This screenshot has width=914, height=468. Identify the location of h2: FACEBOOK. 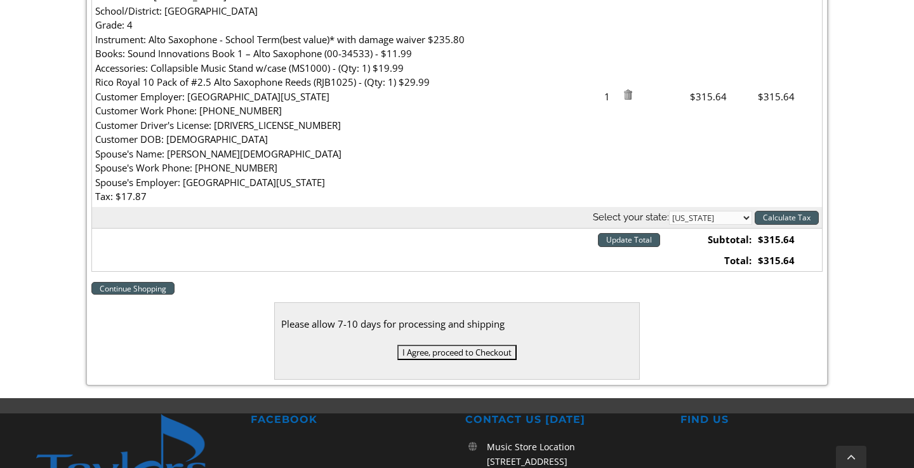
(350, 420).